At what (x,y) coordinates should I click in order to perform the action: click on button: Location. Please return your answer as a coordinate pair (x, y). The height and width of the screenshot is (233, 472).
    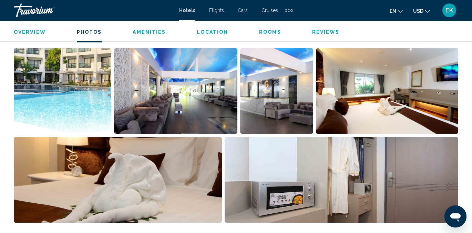
    Looking at the image, I should click on (212, 32).